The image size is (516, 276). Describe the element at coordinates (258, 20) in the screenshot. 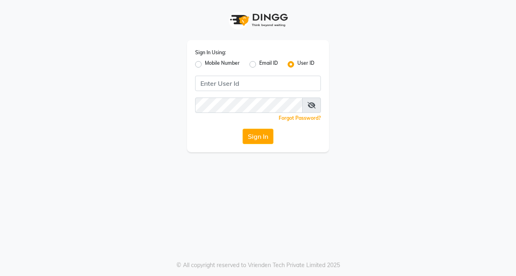

I see `img: logo1.svg` at that location.